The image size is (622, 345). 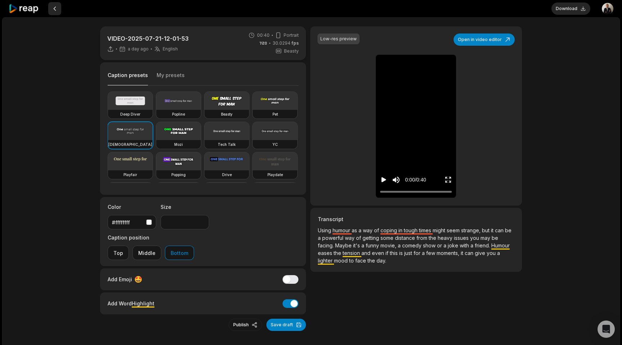 What do you see at coordinates (143, 303) in the screenshot?
I see `span: Highlight` at bounding box center [143, 303].